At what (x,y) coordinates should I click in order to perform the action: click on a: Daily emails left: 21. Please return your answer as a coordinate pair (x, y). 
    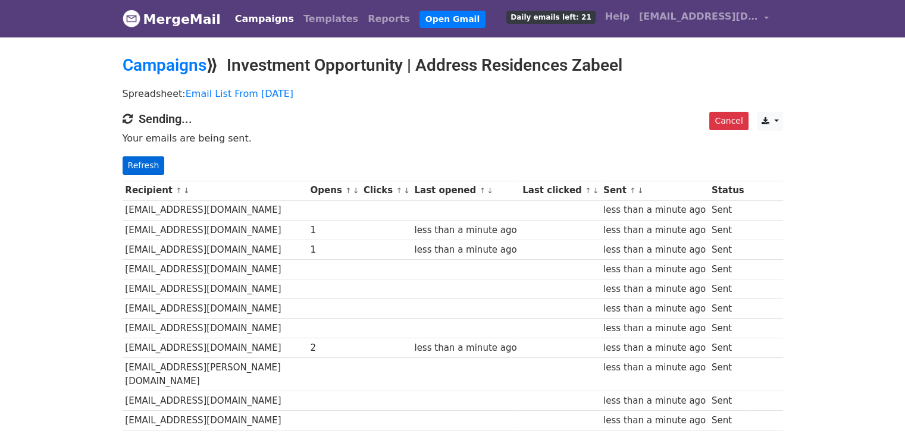
    Looking at the image, I should click on (550, 17).